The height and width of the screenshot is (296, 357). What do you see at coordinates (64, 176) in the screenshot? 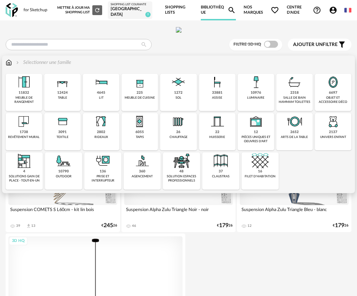
I see `div: outdoor` at bounding box center [64, 176].